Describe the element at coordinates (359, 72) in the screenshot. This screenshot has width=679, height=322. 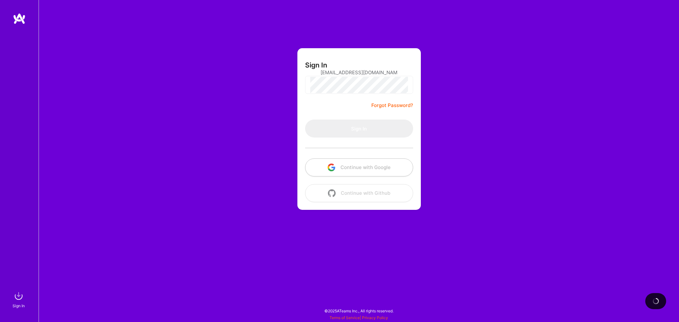
I see `input: Email...` at that location.